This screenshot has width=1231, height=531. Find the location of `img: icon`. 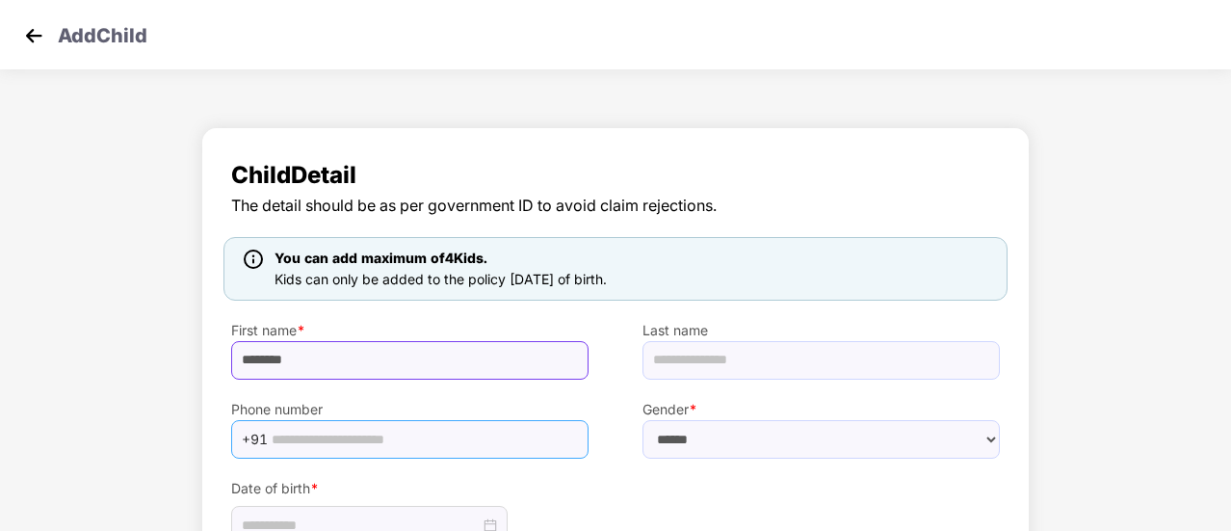

img: icon is located at coordinates (253, 259).